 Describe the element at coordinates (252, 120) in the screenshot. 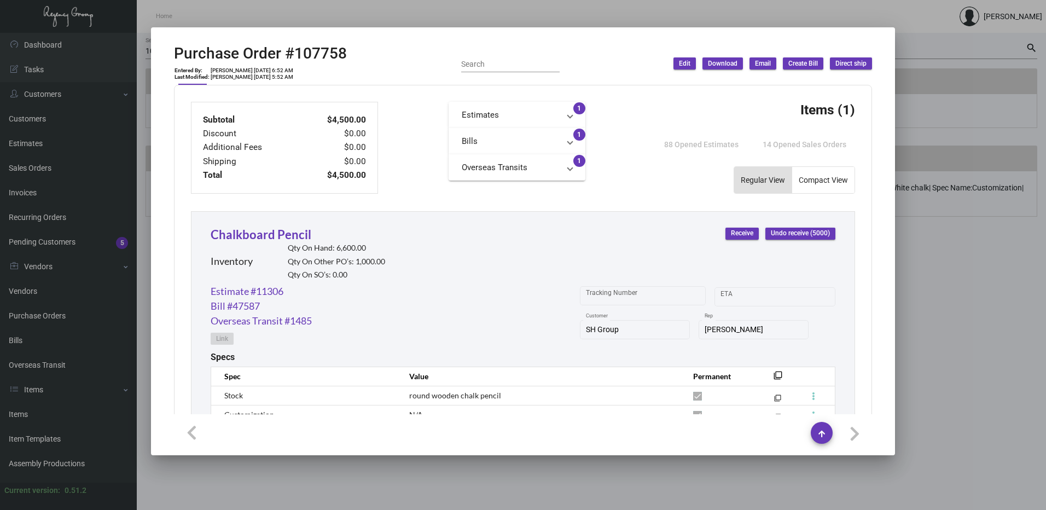

I see `td: Subtotal` at that location.